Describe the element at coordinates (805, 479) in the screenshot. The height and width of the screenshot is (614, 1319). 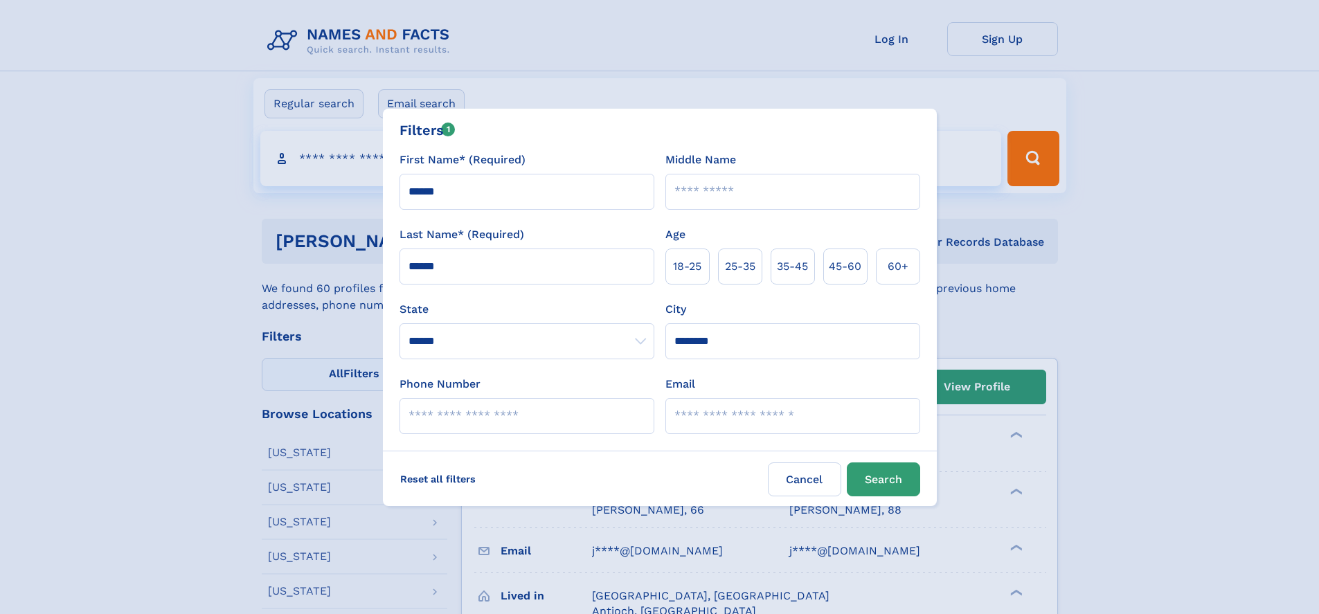
I see `label: Cancel` at that location.